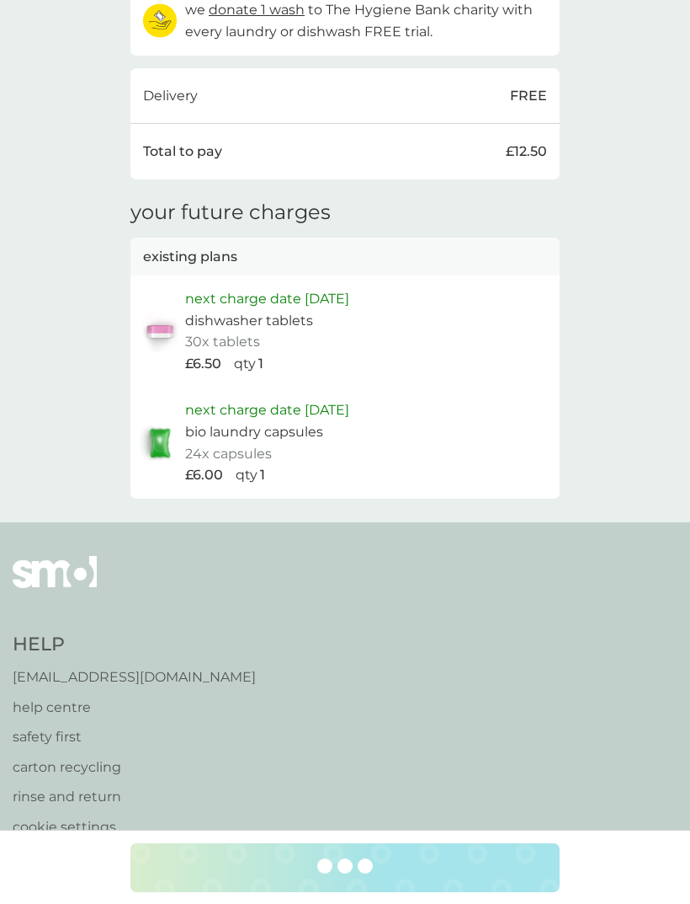 The height and width of the screenshot is (904, 690). I want to click on h3: your future charges, so click(231, 212).